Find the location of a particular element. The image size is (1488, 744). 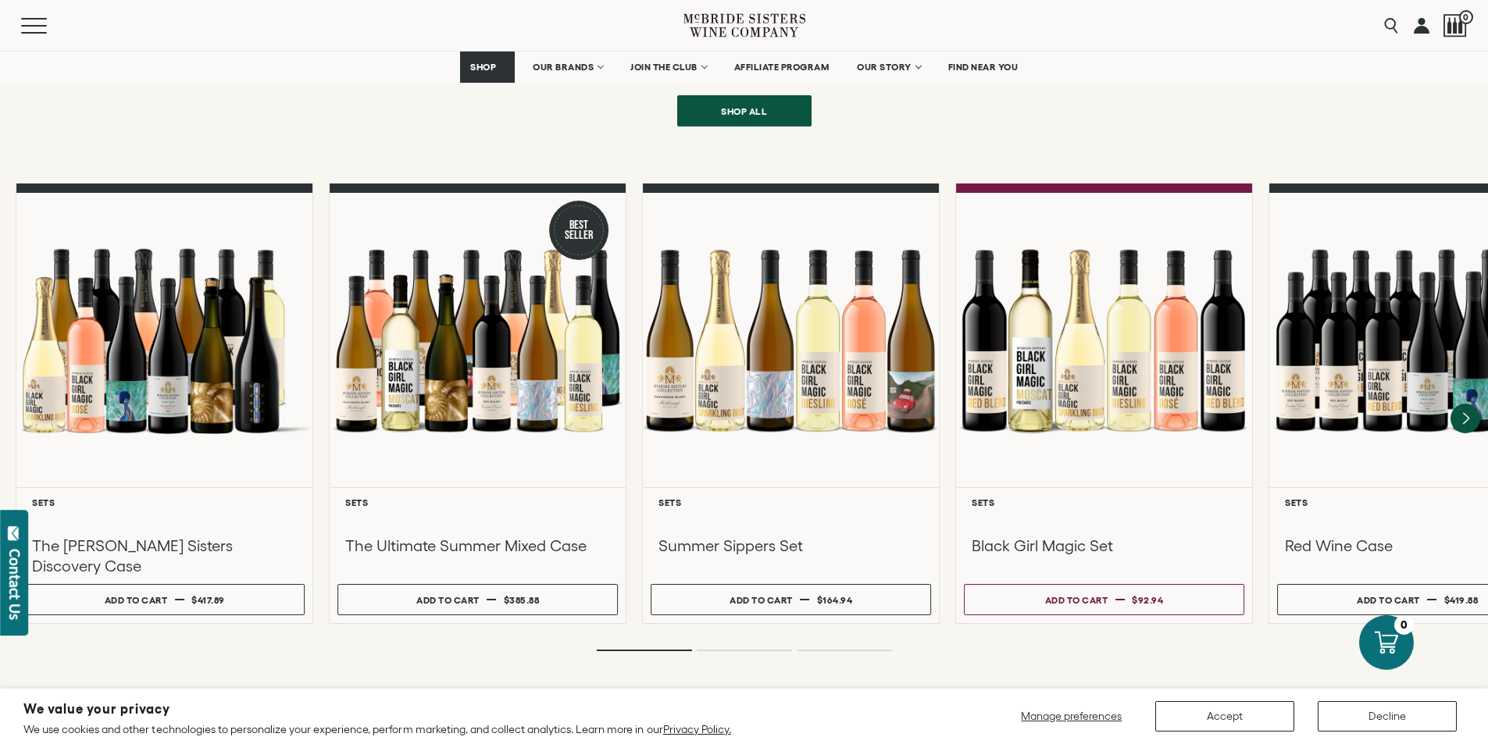

span: JOIN THE CLUB is located at coordinates (664, 67).